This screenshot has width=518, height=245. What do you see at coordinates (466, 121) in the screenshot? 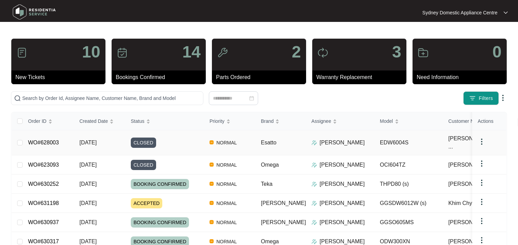
I see `span: Customer Name` at bounding box center [466, 121].